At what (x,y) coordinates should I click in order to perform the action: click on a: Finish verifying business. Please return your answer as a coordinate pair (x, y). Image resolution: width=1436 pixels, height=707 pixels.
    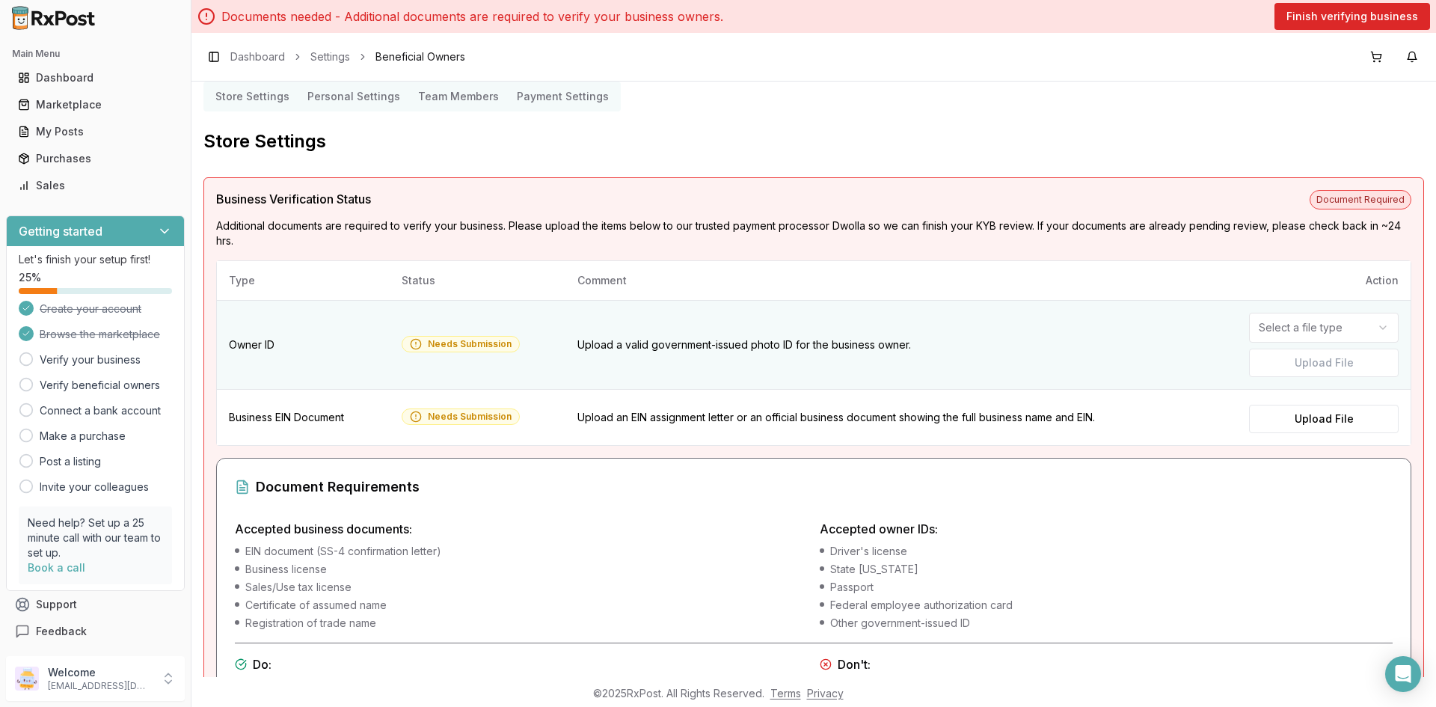
    Looking at the image, I should click on (1352, 16).